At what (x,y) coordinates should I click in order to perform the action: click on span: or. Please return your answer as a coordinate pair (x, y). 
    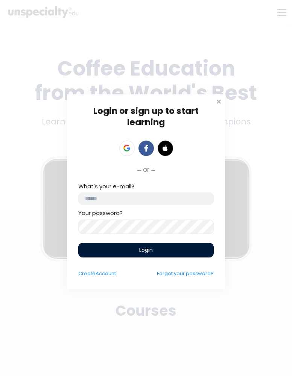
    Looking at the image, I should click on (146, 170).